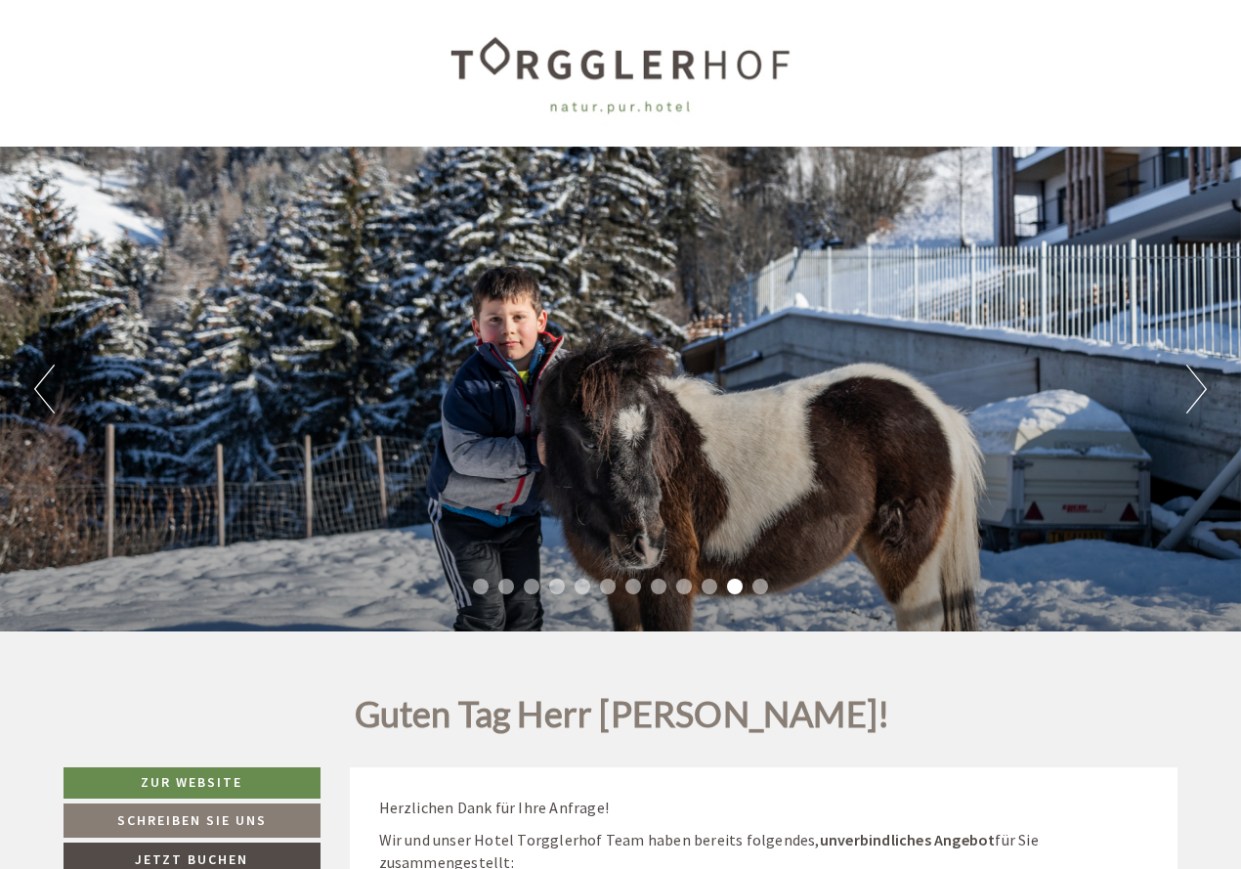  I want to click on p: Herzlichen Dank für Ihre Anfrage!, so click(764, 807).